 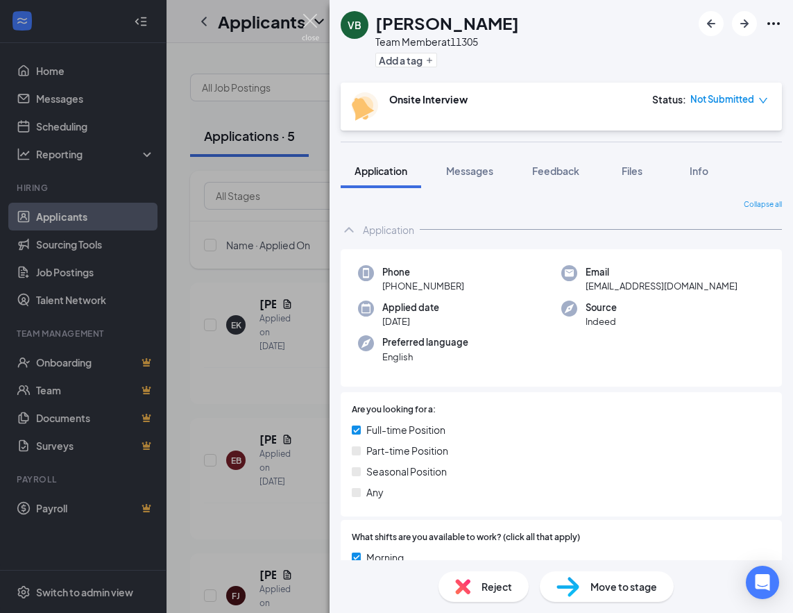 What do you see at coordinates (774, 24) in the screenshot?
I see `svg: Ellipses` at bounding box center [774, 24].